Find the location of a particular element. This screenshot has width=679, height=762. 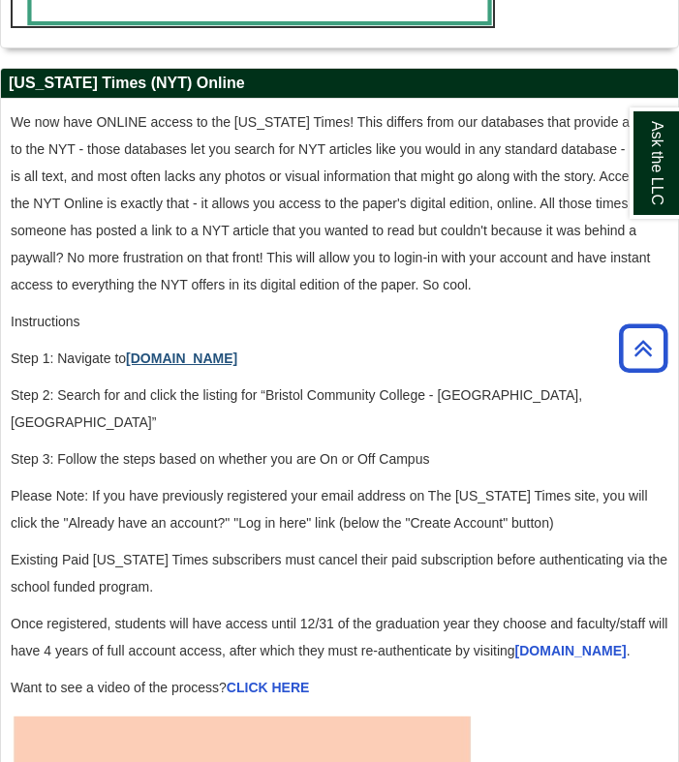

a: Back to Top is located at coordinates (643, 348).